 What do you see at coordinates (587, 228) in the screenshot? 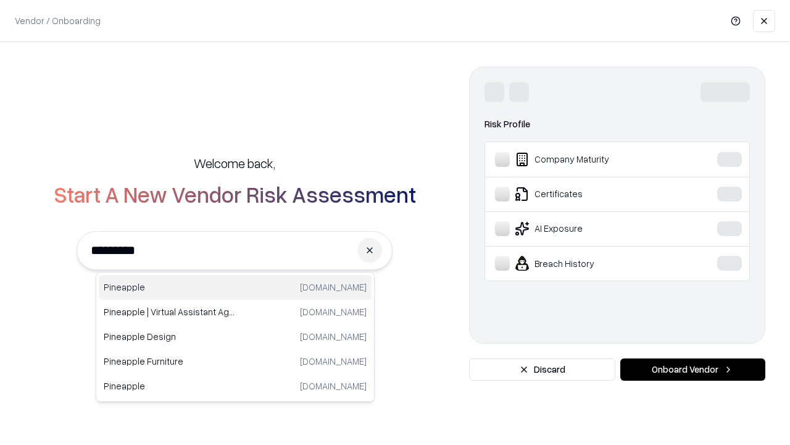
I see `div: AI Exposure` at bounding box center [587, 228].